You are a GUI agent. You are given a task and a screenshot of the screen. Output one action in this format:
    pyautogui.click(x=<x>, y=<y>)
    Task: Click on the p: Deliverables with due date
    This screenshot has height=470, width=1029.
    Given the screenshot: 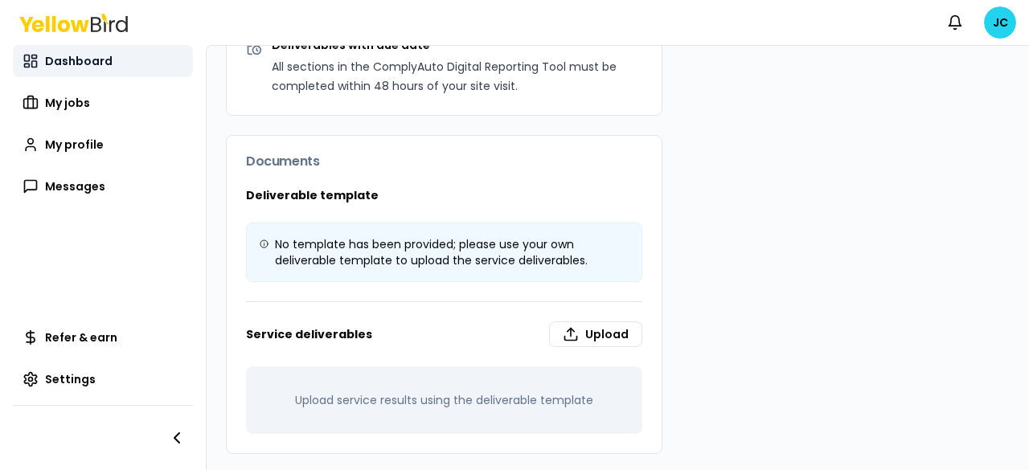 What is the action you would take?
    pyautogui.click(x=457, y=45)
    